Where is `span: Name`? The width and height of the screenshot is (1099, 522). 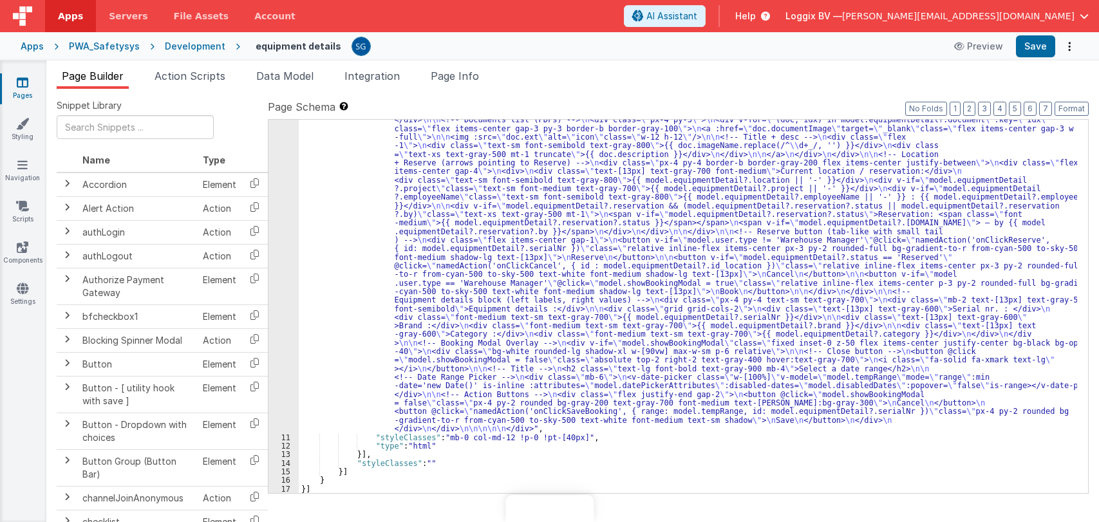
span: Name is located at coordinates (96, 160).